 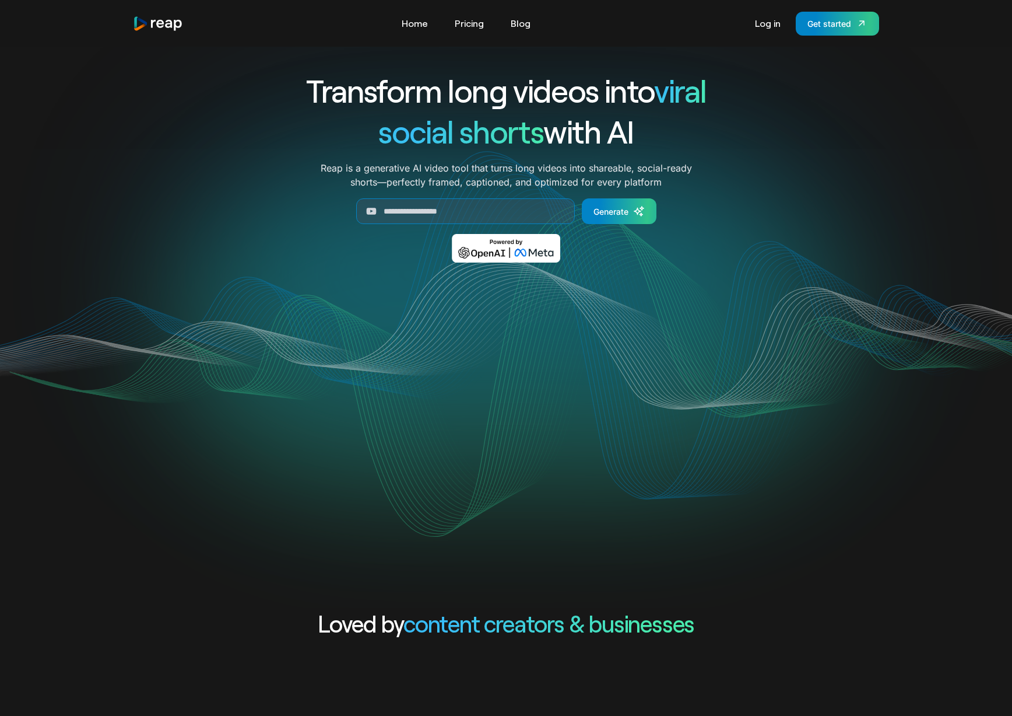 I want to click on h1: with AI, so click(x=506, y=131).